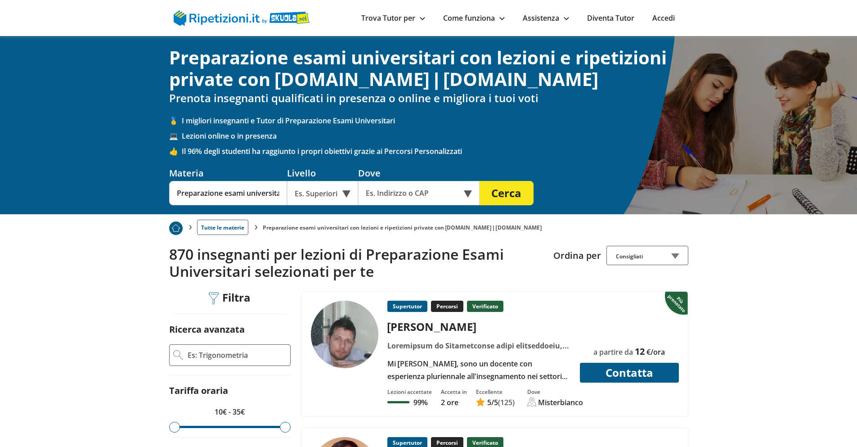  I want to click on a: Come funziona, so click(474, 18).